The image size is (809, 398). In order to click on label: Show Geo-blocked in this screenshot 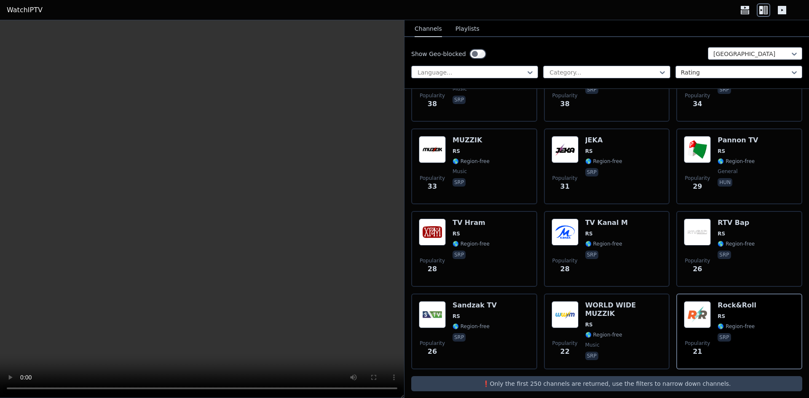, I will do `click(439, 54)`.